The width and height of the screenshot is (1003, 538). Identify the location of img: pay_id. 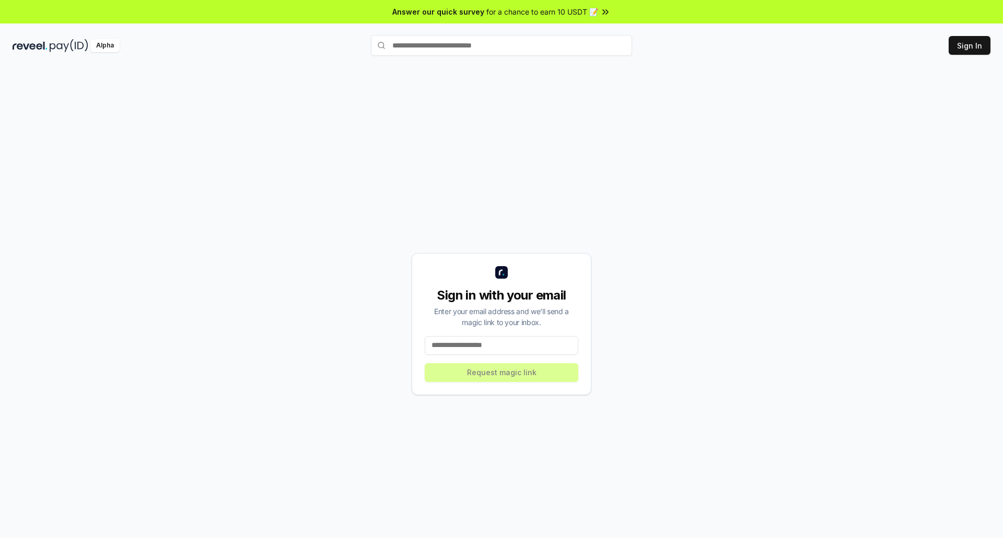
(69, 45).